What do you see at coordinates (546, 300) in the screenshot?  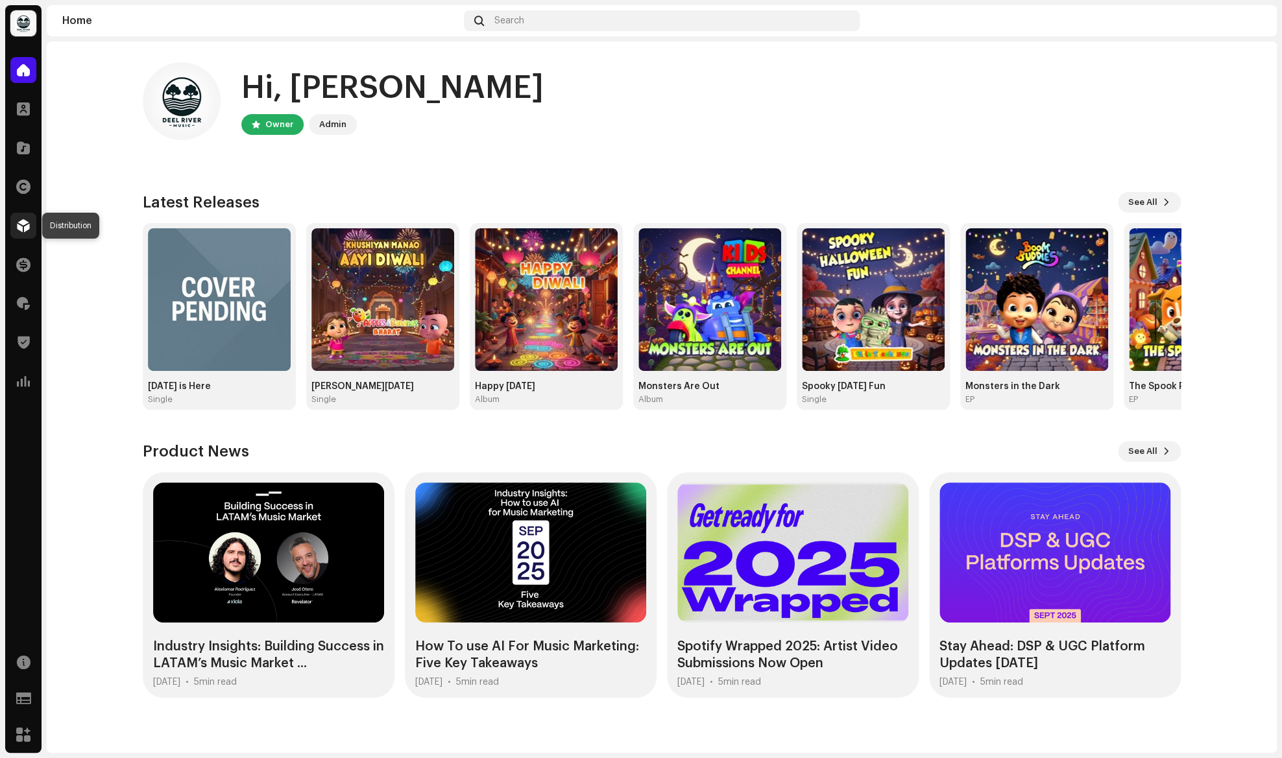 I see `img: 32a05806-bd27-4f27-9a74-cde8d4079b97` at bounding box center [546, 300].